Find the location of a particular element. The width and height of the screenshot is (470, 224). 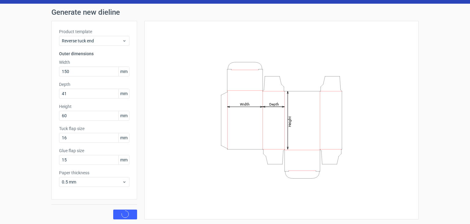

label: Paper thickness is located at coordinates (94, 172).